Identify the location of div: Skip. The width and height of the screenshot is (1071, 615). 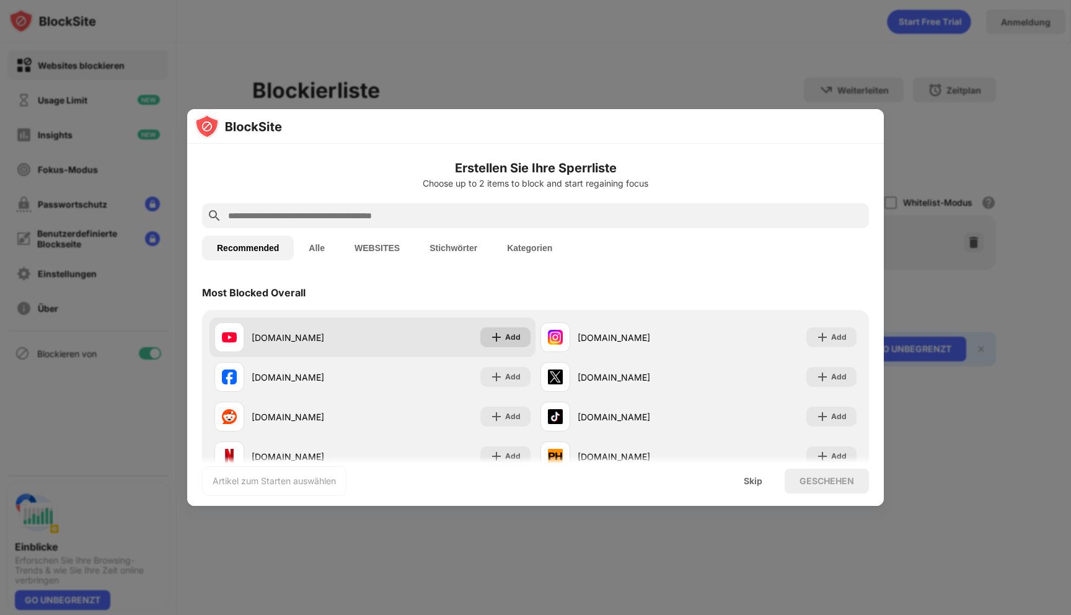
(753, 481).